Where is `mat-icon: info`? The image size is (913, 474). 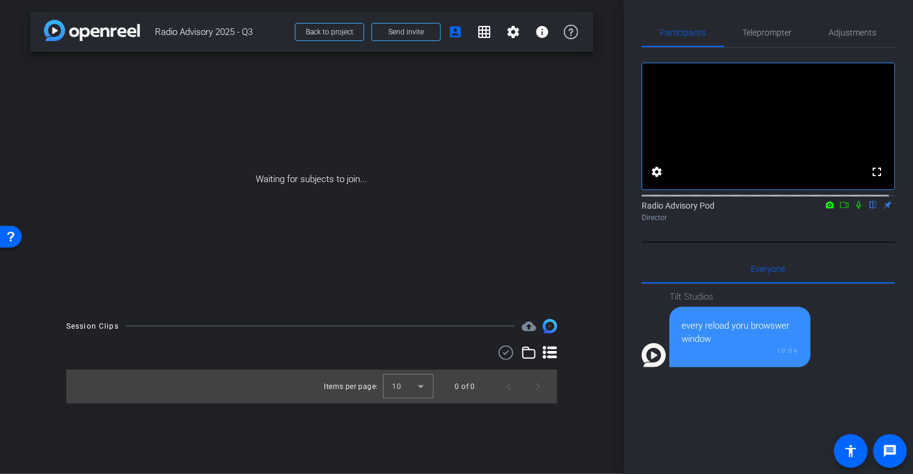
mat-icon: info is located at coordinates (542, 32).